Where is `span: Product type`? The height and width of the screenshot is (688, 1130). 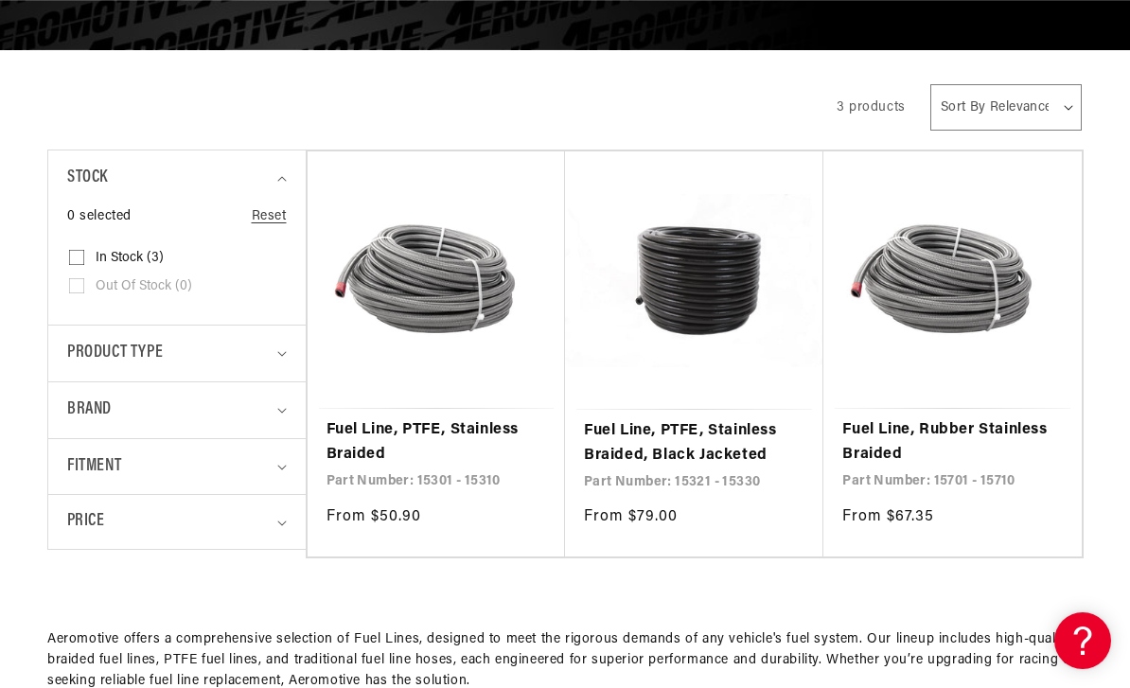
span: Product type is located at coordinates (115, 353).